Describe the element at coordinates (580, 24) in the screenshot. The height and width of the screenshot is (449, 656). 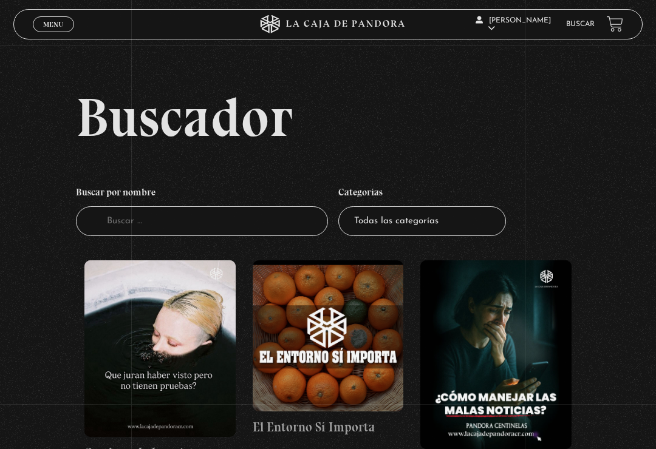
I see `a: Buscar` at that location.